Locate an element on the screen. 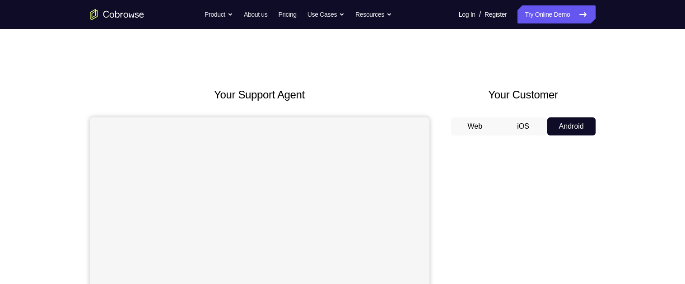 Image resolution: width=685 pixels, height=284 pixels. h2: Your Customer is located at coordinates (523, 95).